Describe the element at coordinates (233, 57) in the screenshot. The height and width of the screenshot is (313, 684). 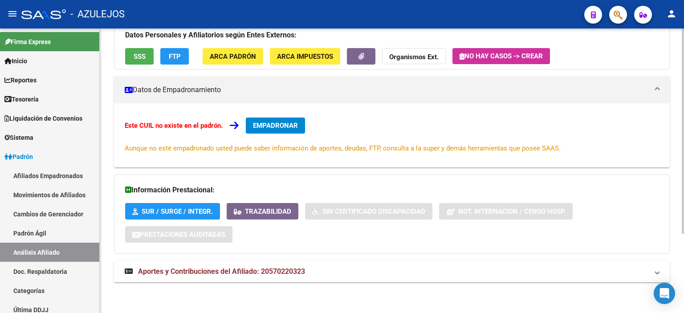
I see `span: ARCA Padrón` at that location.